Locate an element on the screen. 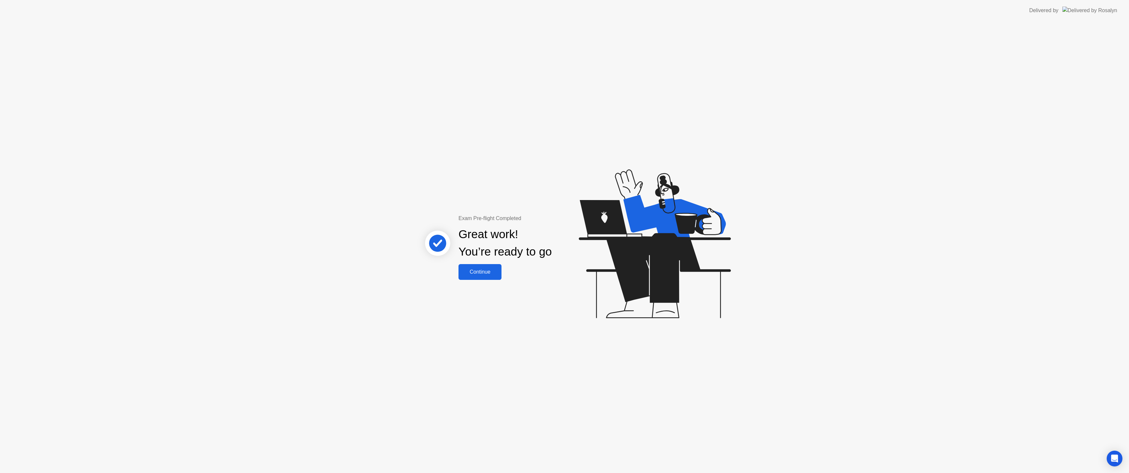 The width and height of the screenshot is (1129, 473). button: Continue is located at coordinates (480, 272).